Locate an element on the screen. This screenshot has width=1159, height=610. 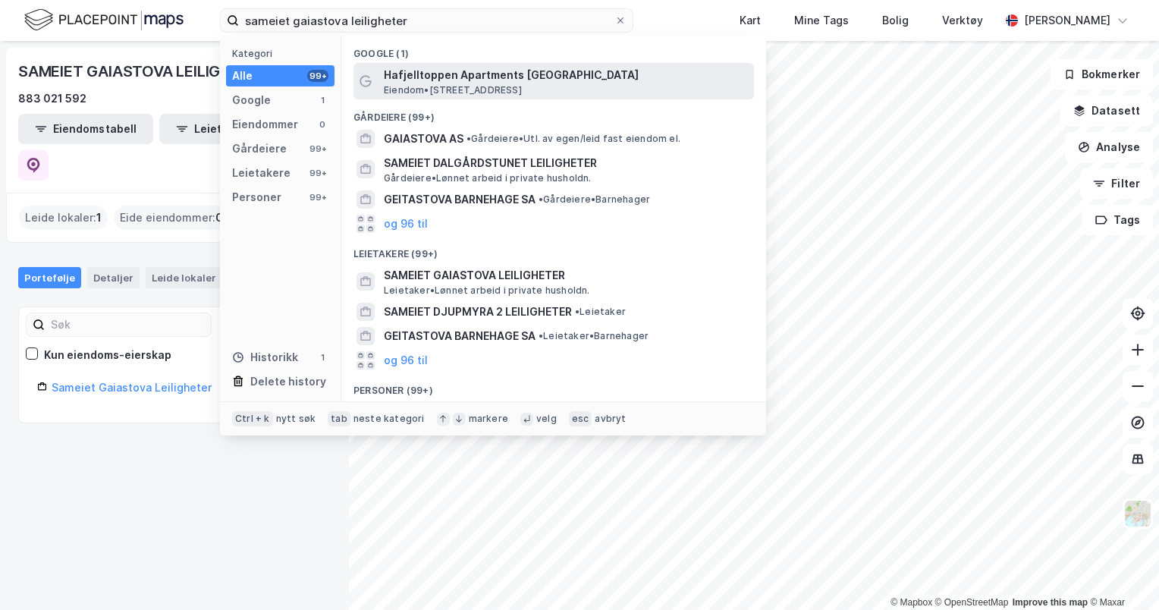
div: Google is located at coordinates (251, 100).